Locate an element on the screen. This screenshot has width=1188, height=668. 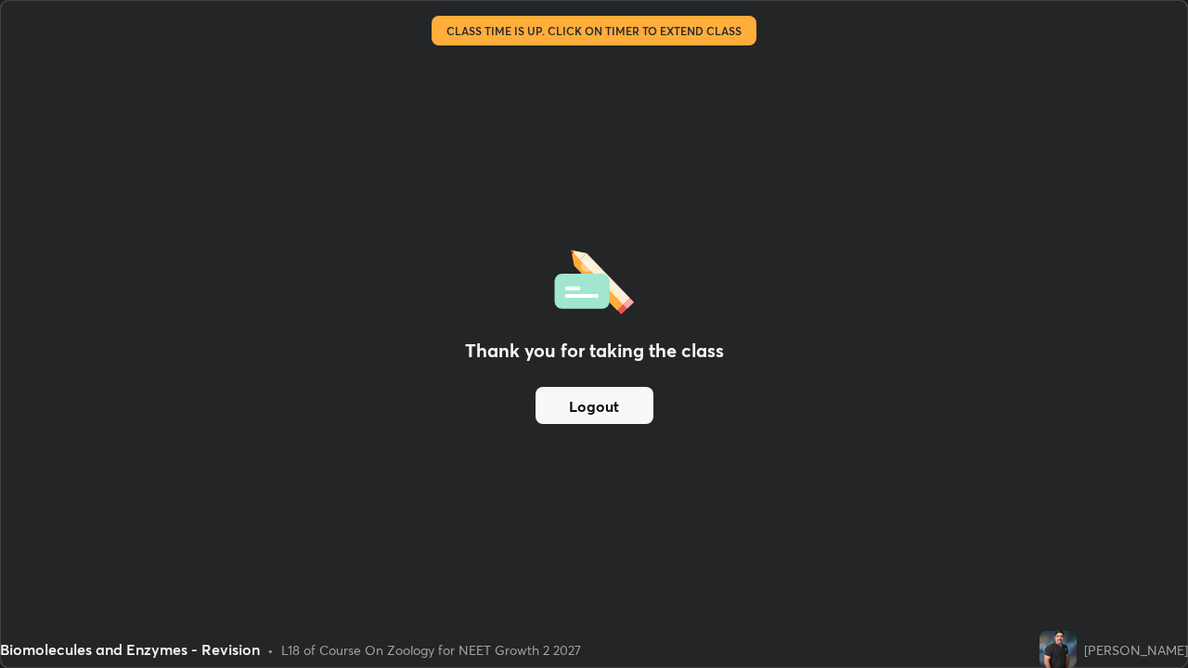
img: 0d51a949ae1246ebace575b2309852f0.jpg is located at coordinates (1058, 649).